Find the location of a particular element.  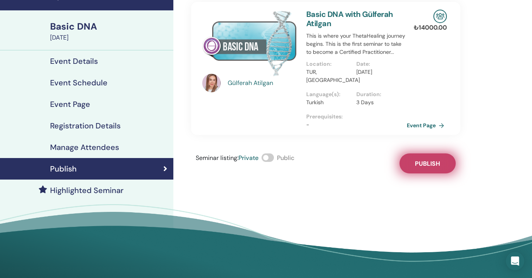

h4: Event Schedule is located at coordinates (79, 83).